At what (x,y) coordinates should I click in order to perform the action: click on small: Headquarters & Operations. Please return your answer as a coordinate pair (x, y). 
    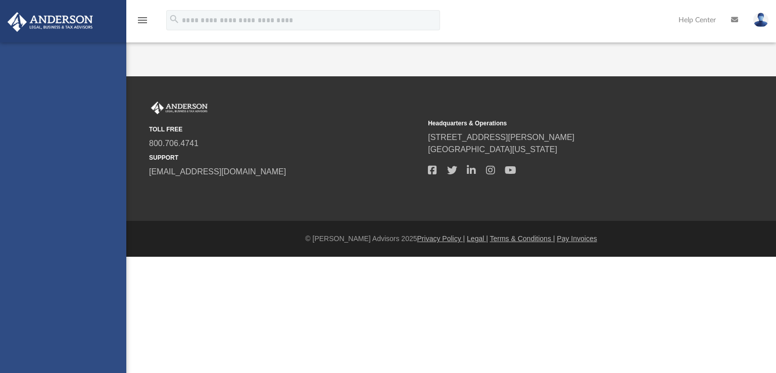
    Looking at the image, I should click on (564, 123).